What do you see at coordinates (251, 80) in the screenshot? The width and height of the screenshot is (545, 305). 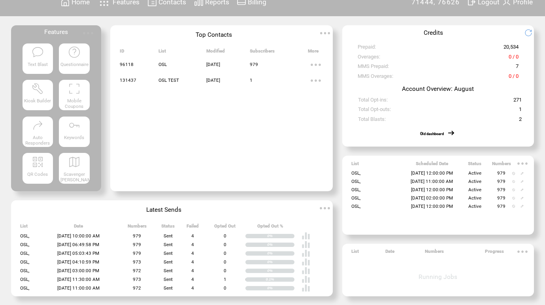 I see `span: 1` at bounding box center [251, 80].